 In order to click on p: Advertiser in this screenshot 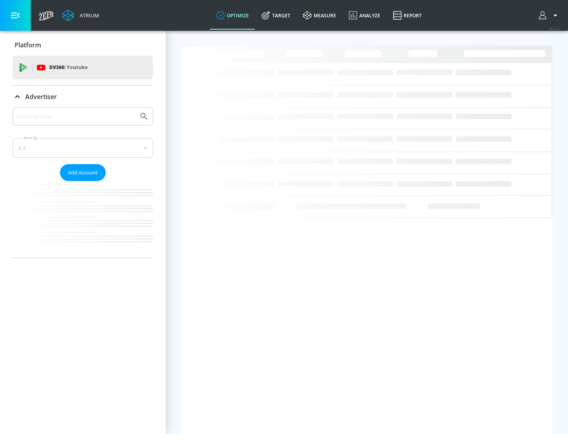, I will do `click(41, 97)`.